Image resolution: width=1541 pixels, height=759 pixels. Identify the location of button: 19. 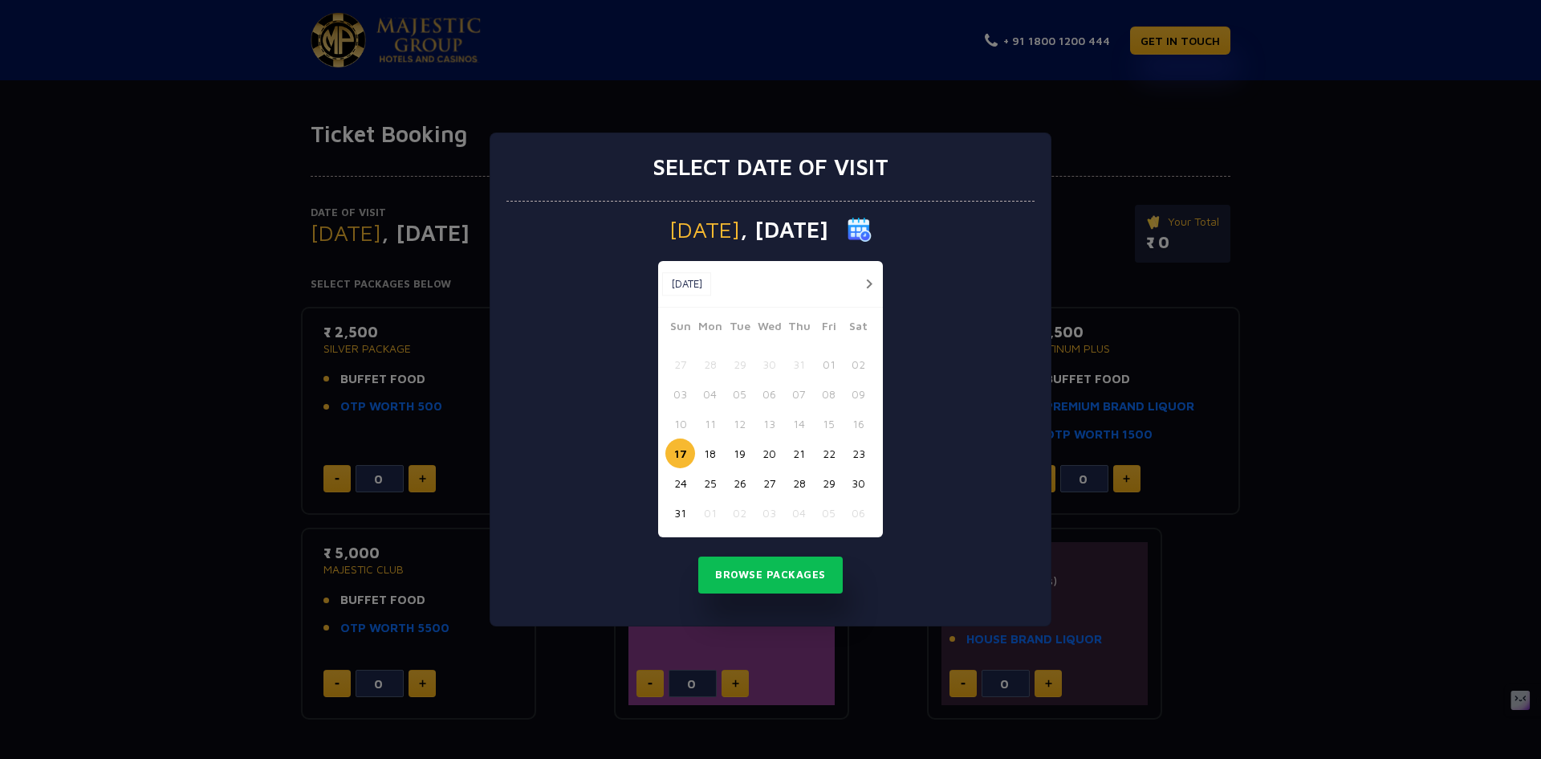
(739, 453).